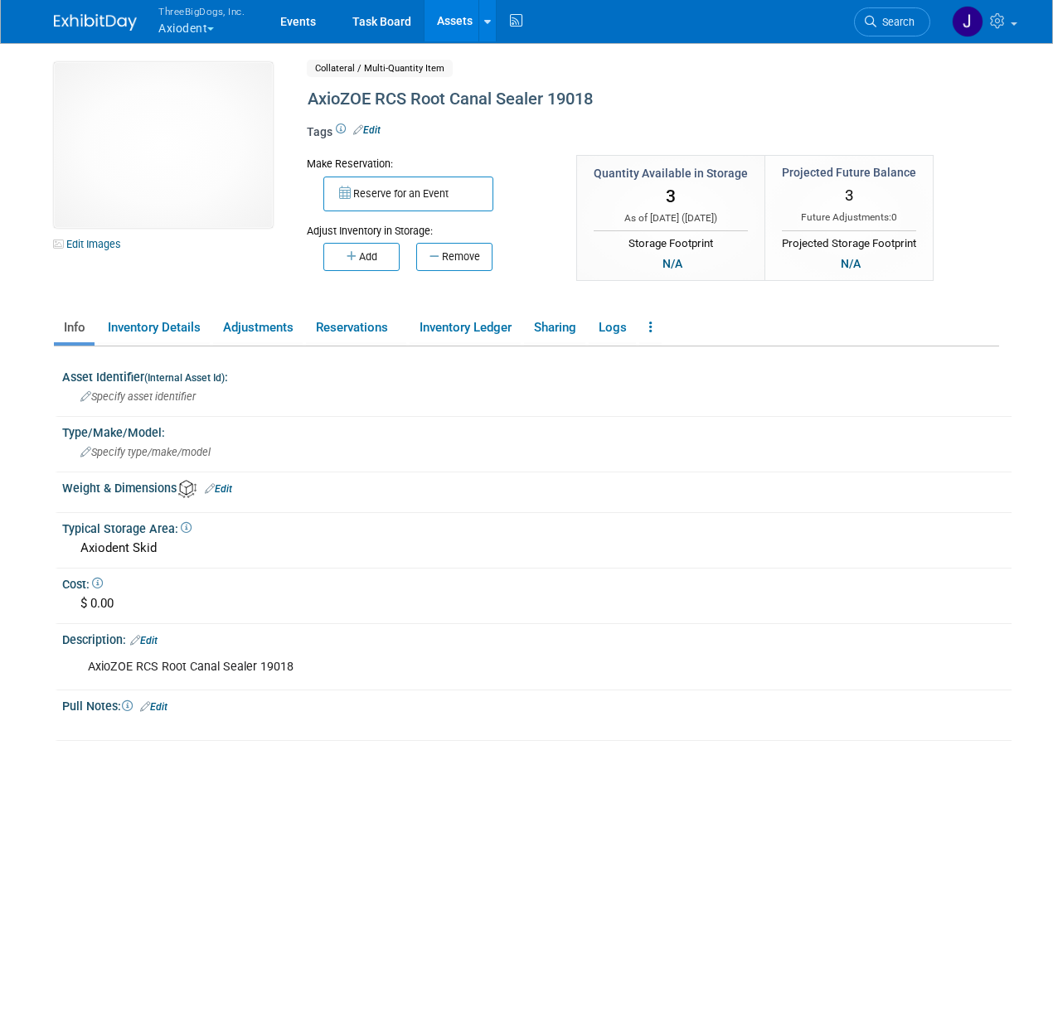 Image resolution: width=1053 pixels, height=1026 pixels. Describe the element at coordinates (187, 489) in the screenshot. I see `img: Asset Weight and Dimensions` at that location.